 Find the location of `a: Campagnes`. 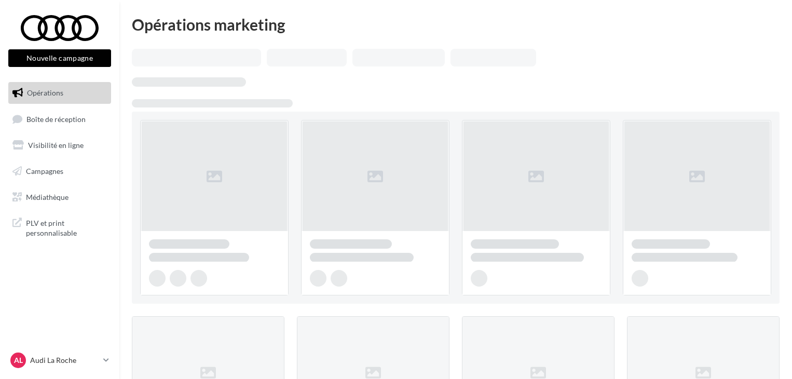

a: Campagnes is located at coordinates (60, 171).